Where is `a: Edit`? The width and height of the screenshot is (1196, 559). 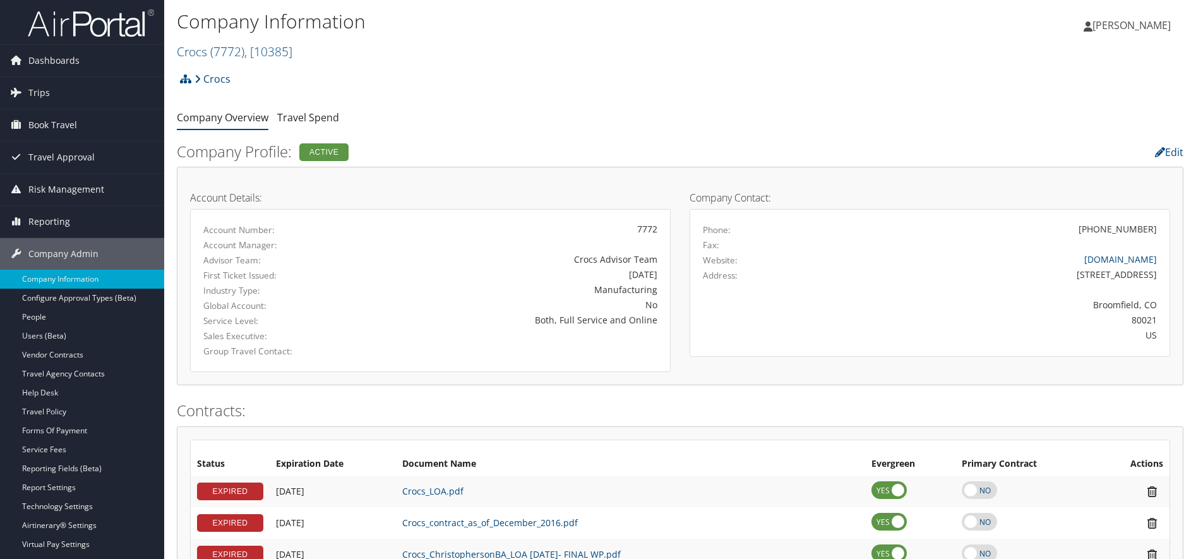
a: Edit is located at coordinates (1169, 152).